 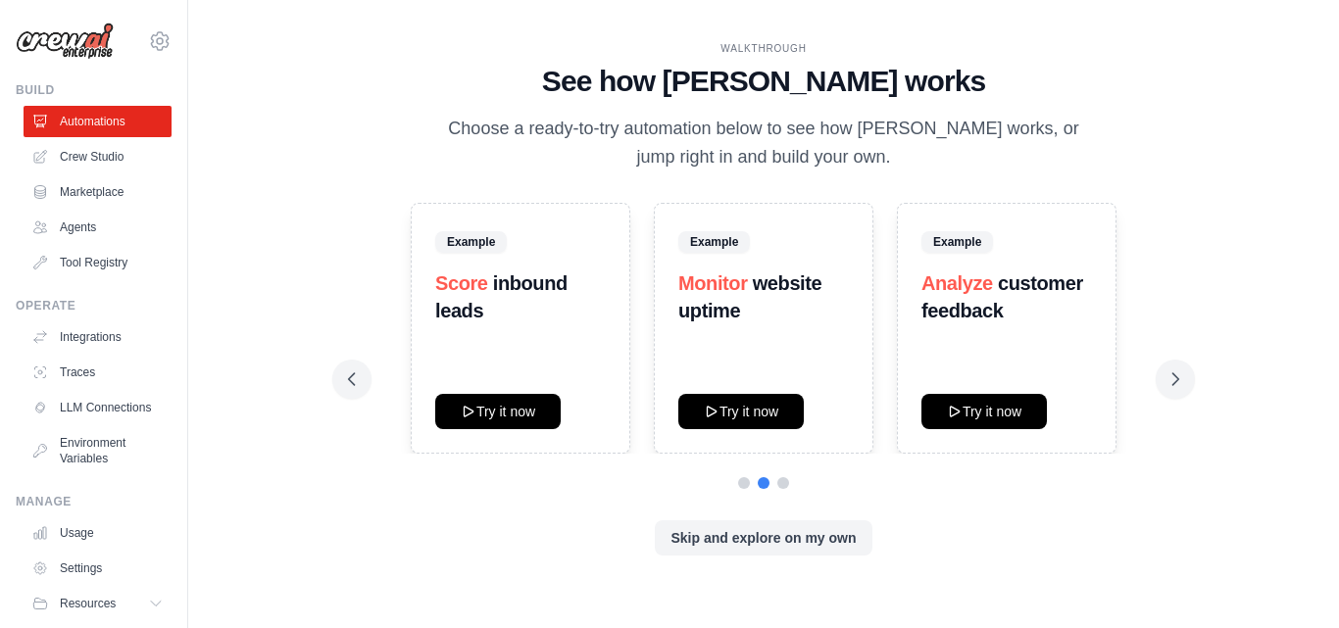 I want to click on img: Logo, so click(x=65, y=41).